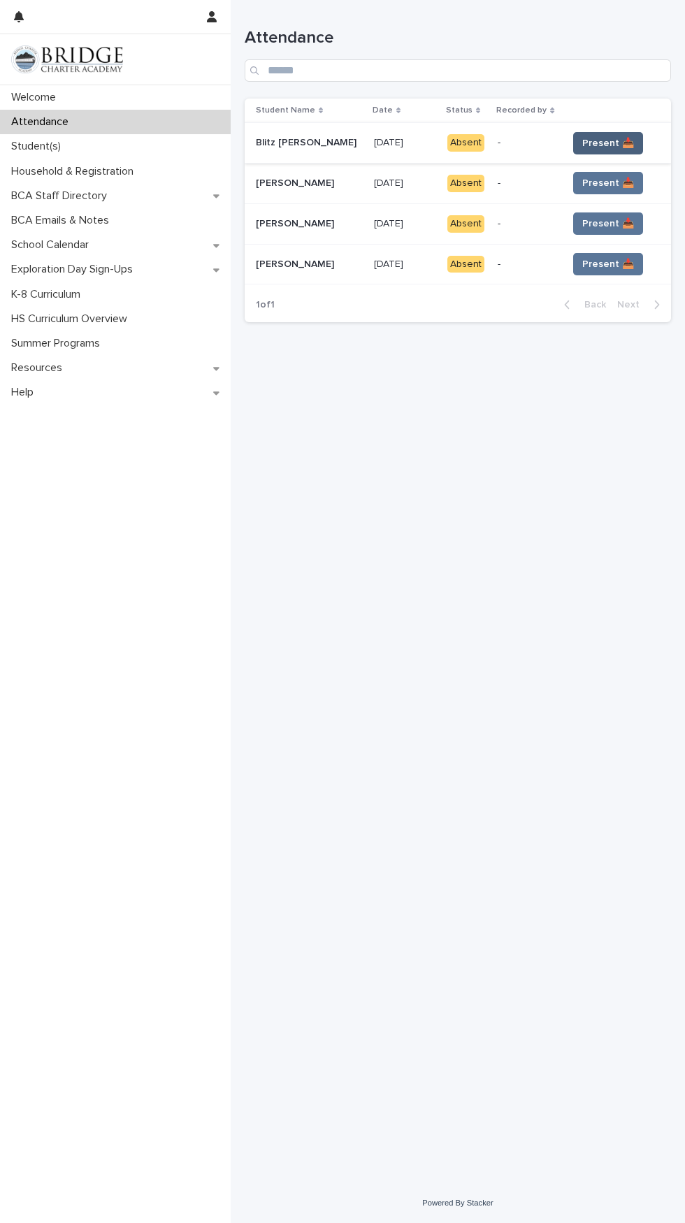 The height and width of the screenshot is (1223, 685). Describe the element at coordinates (382, 110) in the screenshot. I see `p: Date` at that location.